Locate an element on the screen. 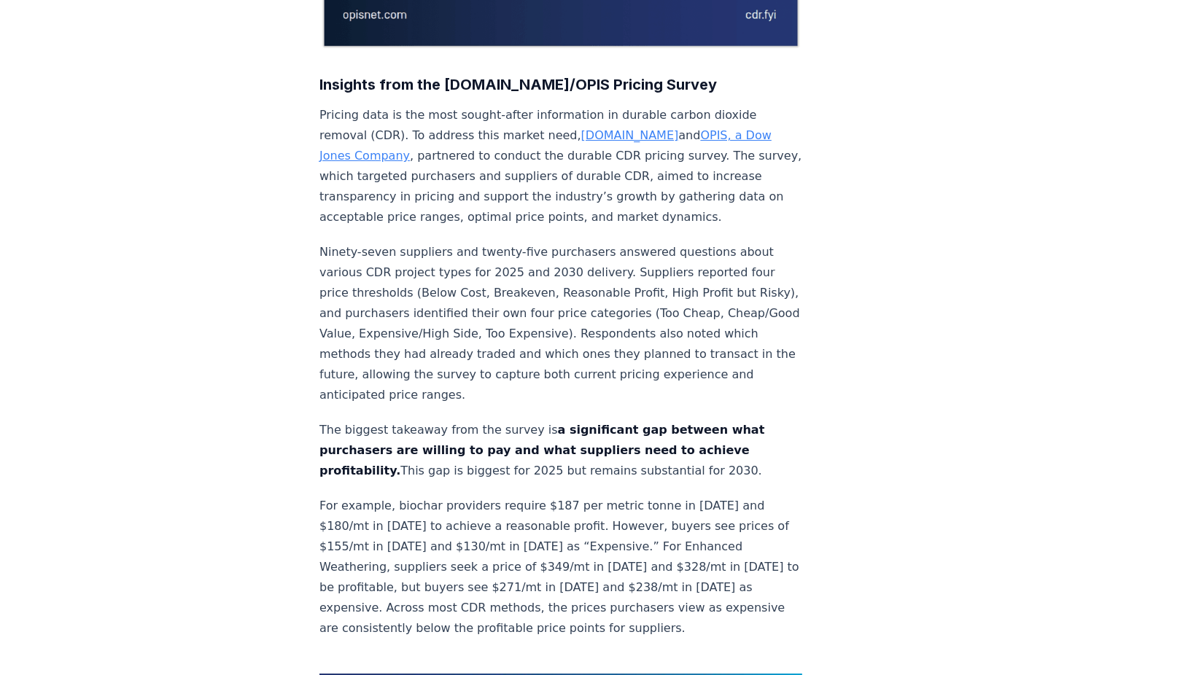 The width and height of the screenshot is (1199, 675). p: Ninety-seven suppliers and twenty-five purchasers answered questions about various CDR project ty... is located at coordinates (561, 324).